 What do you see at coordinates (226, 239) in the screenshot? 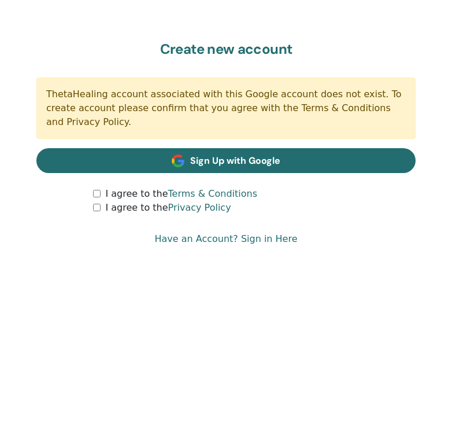
I see `a: Have an Account? Sign in Here` at bounding box center [226, 239].